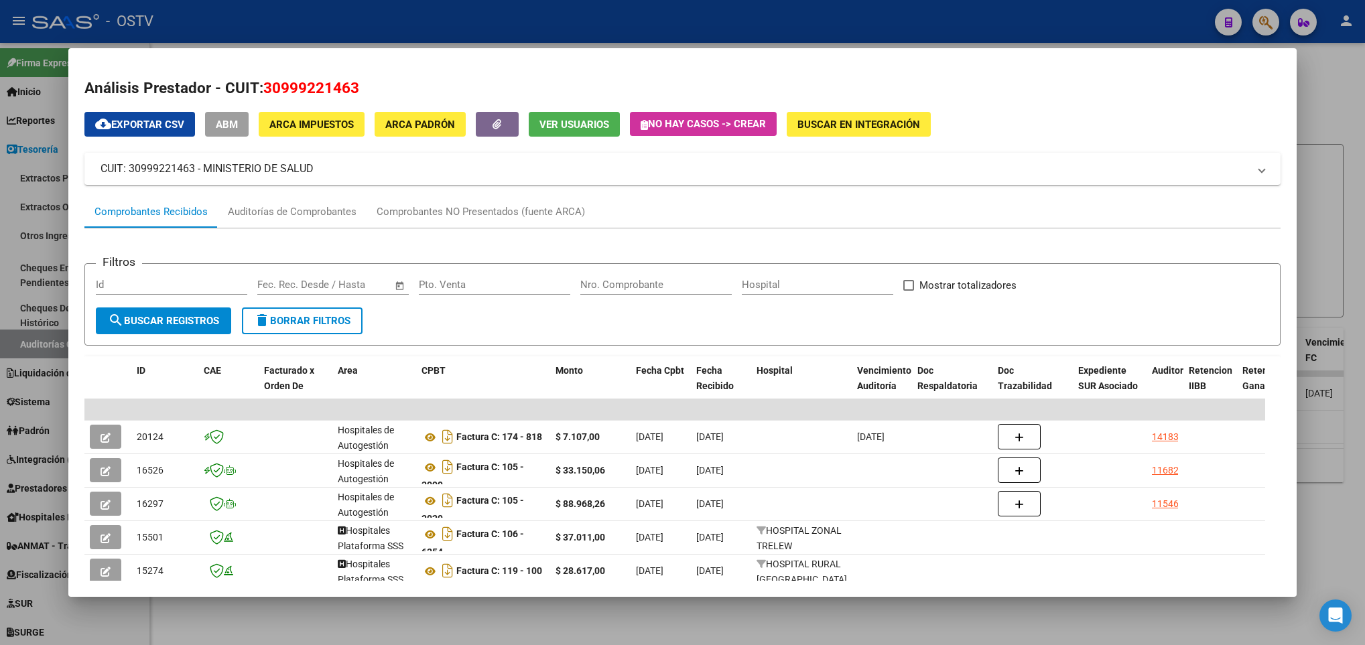 The width and height of the screenshot is (1365, 645). I want to click on span: 20124, so click(150, 437).